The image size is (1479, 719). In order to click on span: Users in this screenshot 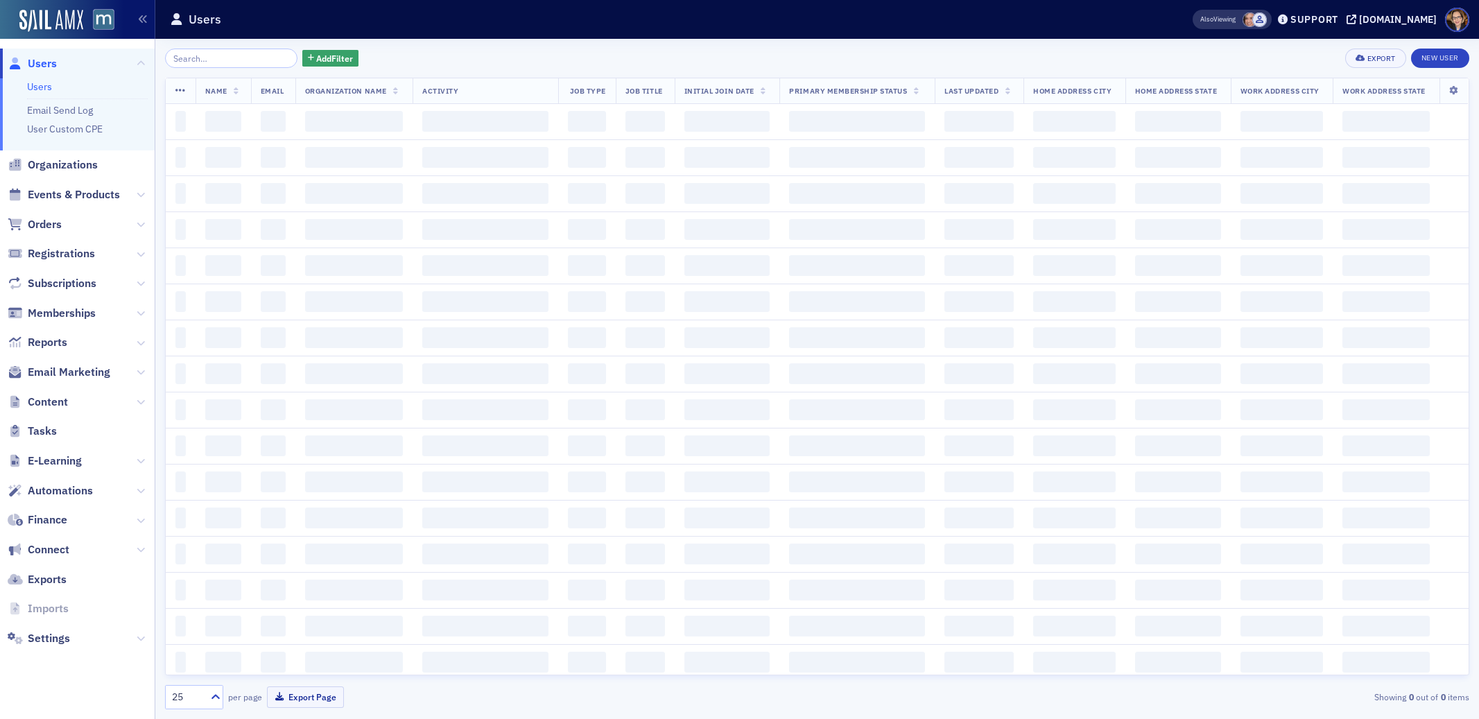, I will do `click(42, 64)`.